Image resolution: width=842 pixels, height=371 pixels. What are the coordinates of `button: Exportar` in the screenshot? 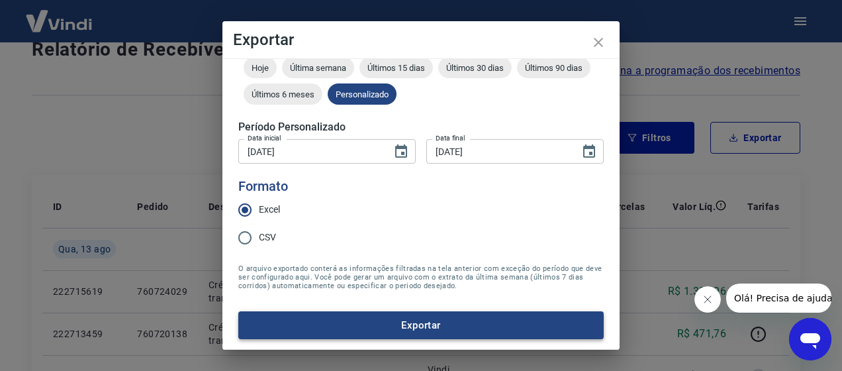 It's located at (421, 325).